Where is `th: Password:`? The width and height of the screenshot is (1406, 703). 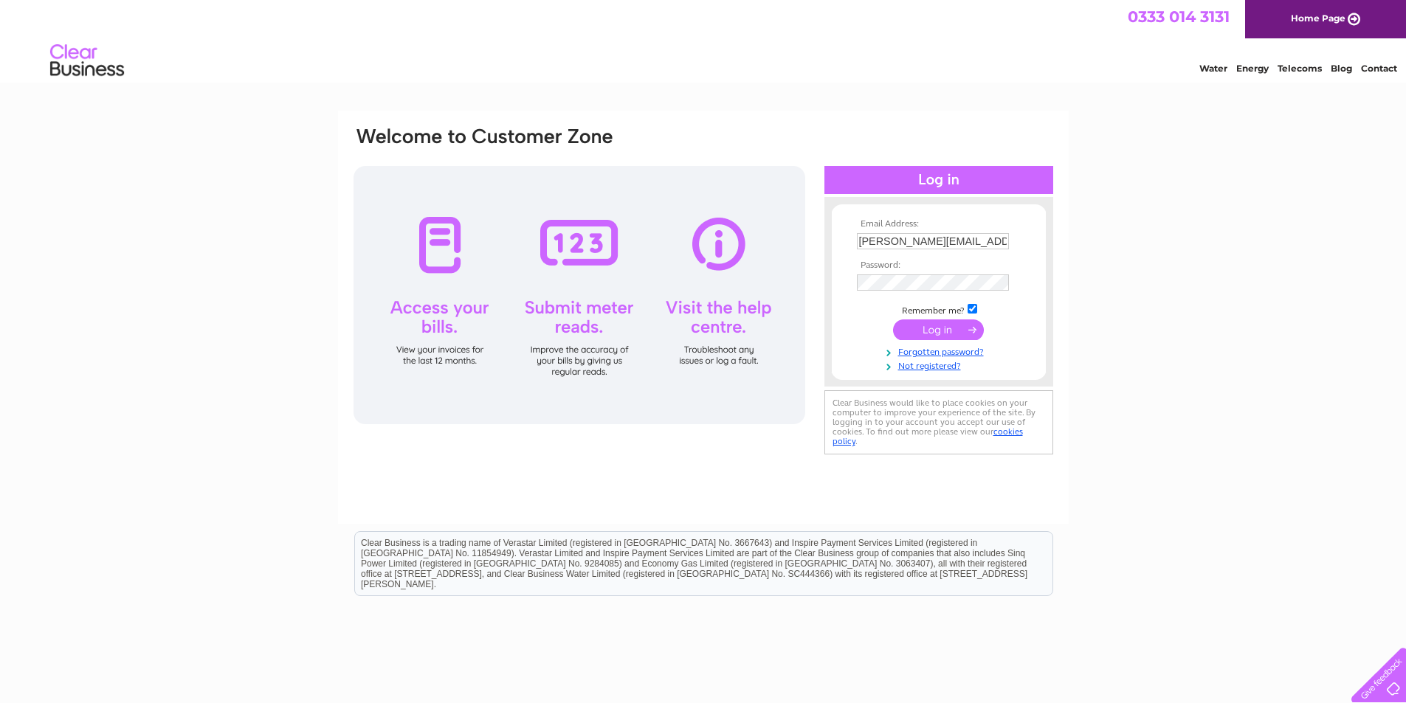 th: Password: is located at coordinates (939, 266).